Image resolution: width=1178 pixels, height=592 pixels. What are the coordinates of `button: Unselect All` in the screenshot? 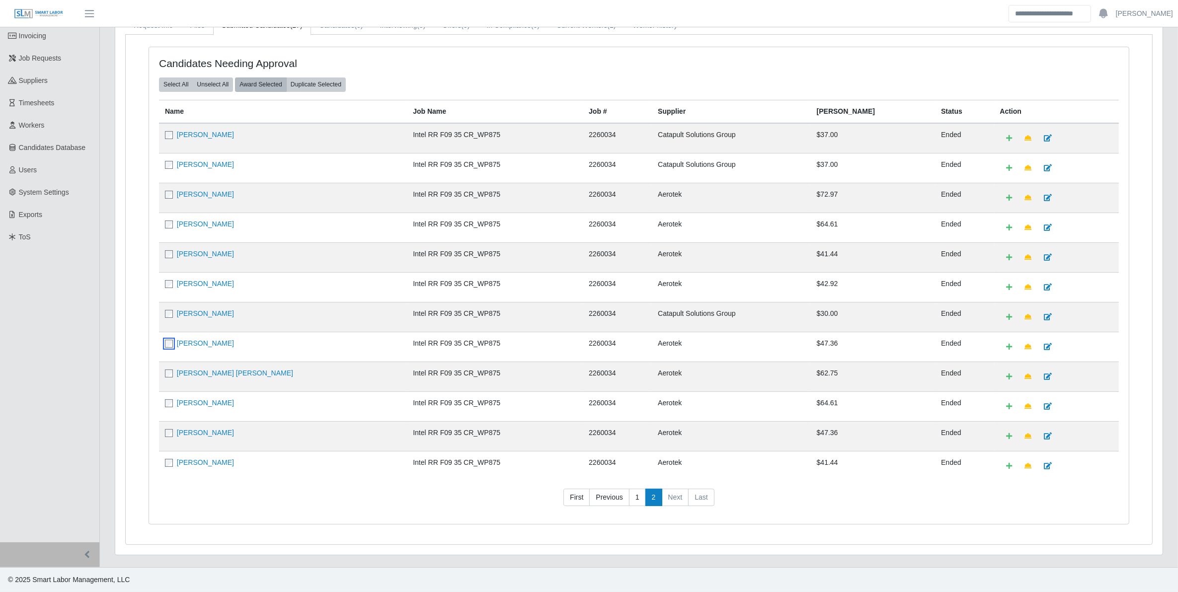 It's located at (213, 84).